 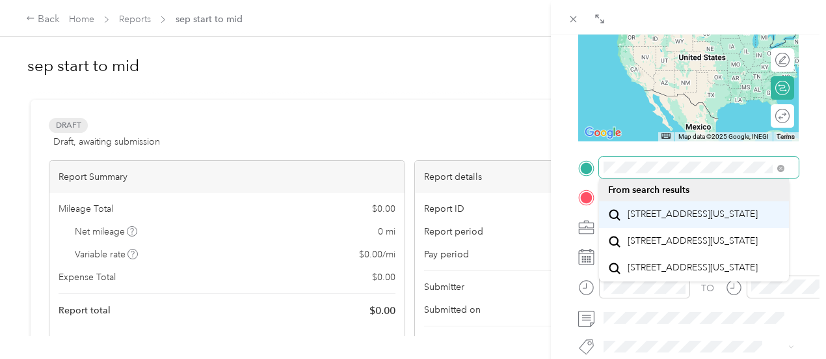 What do you see at coordinates (649, 189) in the screenshot?
I see `span: From search results` at bounding box center [649, 189].